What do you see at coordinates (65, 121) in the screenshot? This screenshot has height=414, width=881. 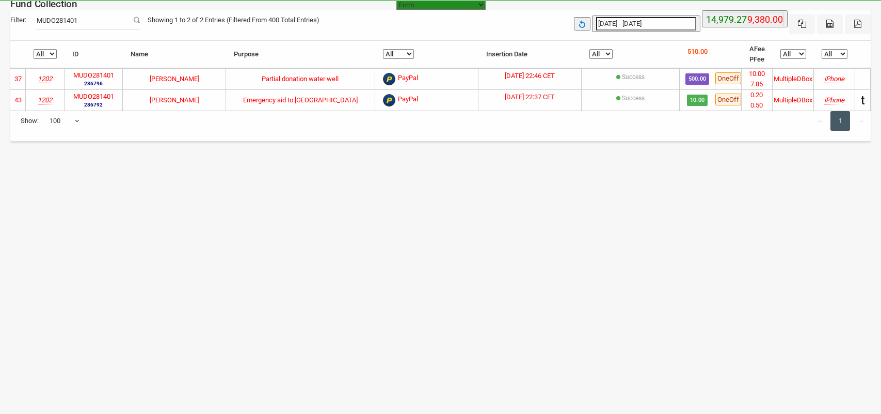 I see `span: 100` at bounding box center [65, 121].